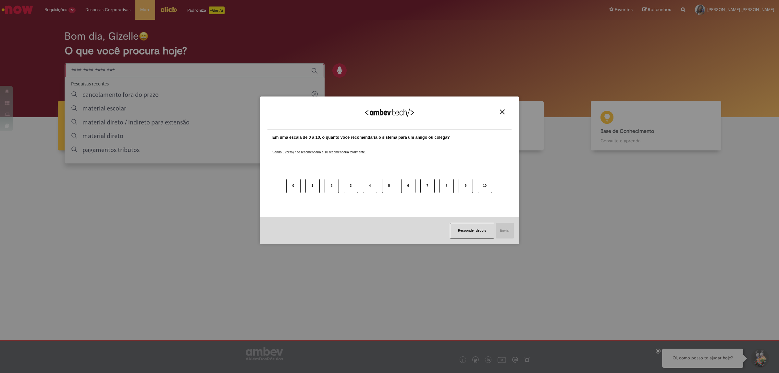  Describe the element at coordinates (390, 112) in the screenshot. I see `img: Logo Ambevtech` at that location.